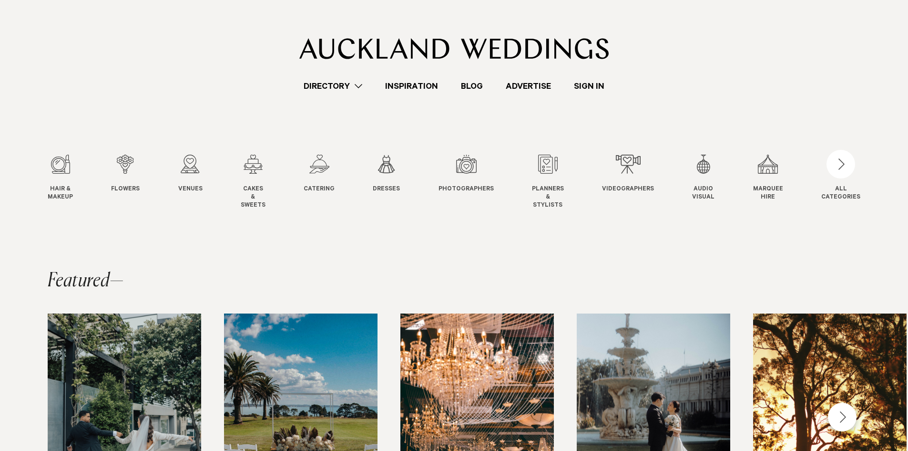 The width and height of the screenshot is (908, 451). What do you see at coordinates (125, 174) in the screenshot?
I see `a: Flowers` at bounding box center [125, 174].